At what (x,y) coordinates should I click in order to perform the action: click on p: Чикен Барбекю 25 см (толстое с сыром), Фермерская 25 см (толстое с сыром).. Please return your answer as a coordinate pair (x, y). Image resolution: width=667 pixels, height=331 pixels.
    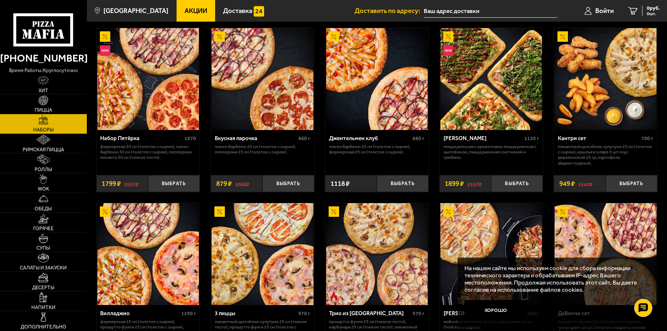
    Looking at the image, I should click on (376, 149).